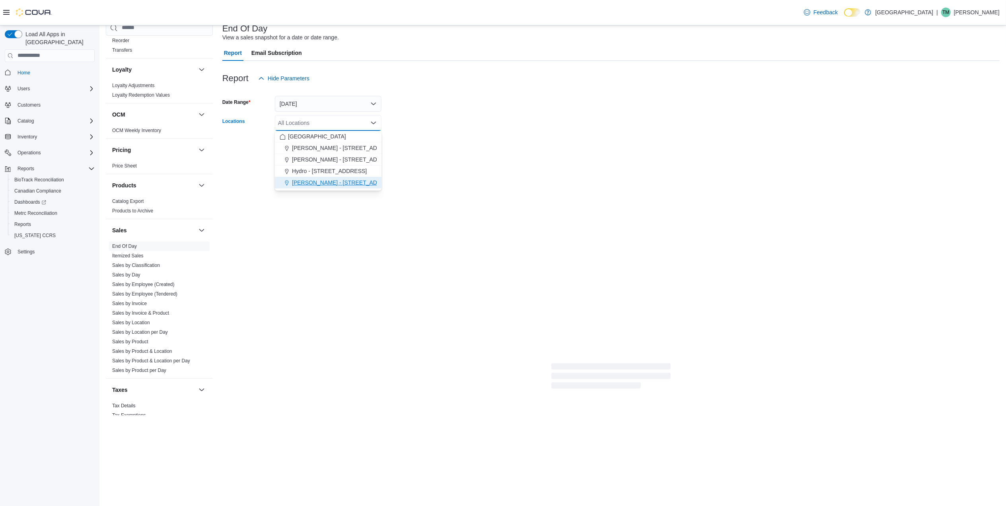 Image resolution: width=1006 pixels, height=506 pixels. Describe the element at coordinates (133, 86) in the screenshot. I see `a: Loyalty Adjustments` at that location.